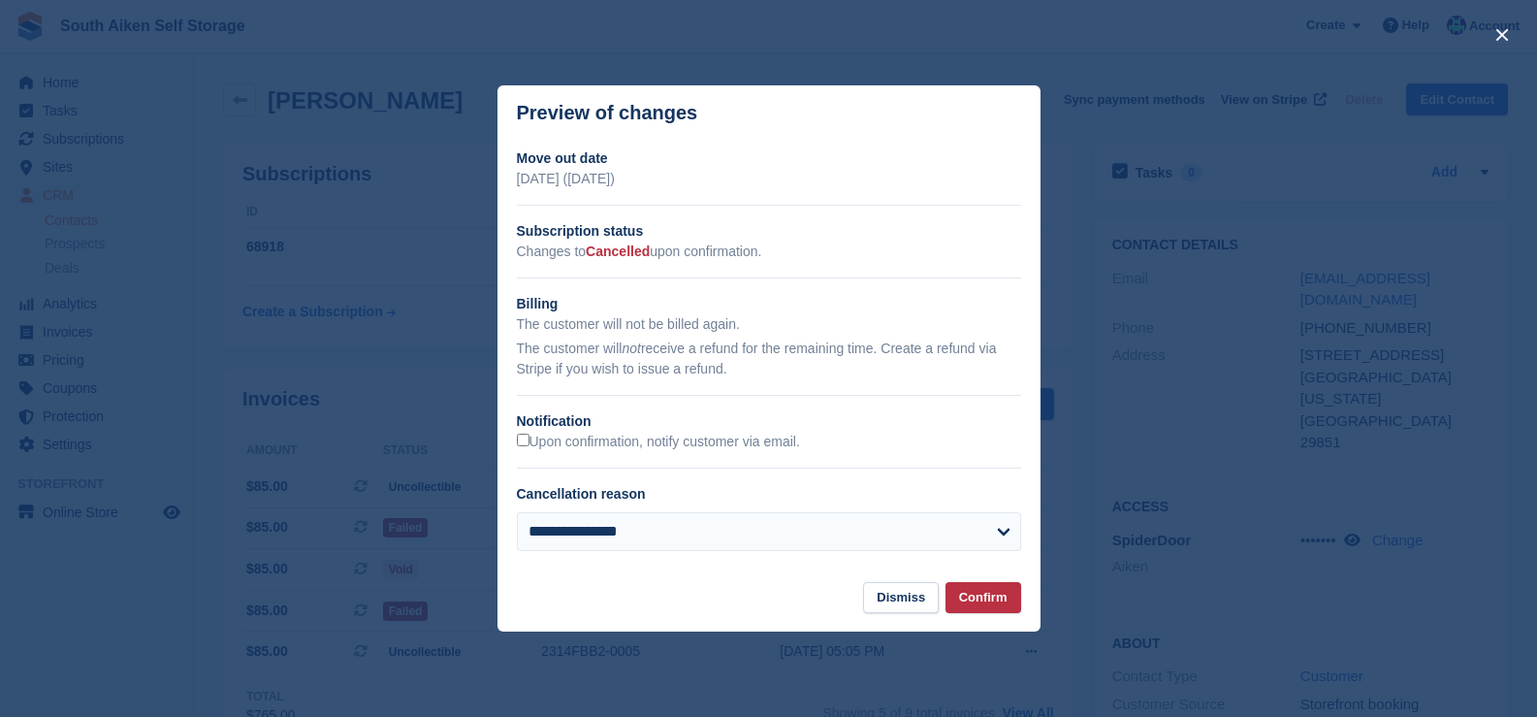 Image resolution: width=1537 pixels, height=717 pixels. I want to click on button: Confirm, so click(984, 598).